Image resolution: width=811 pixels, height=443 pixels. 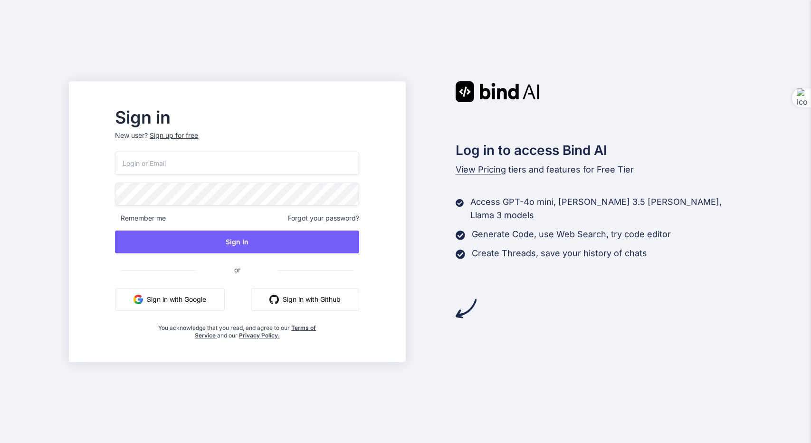 What do you see at coordinates (559, 253) in the screenshot?
I see `p: Create Threads, save your history of chats` at bounding box center [559, 253].